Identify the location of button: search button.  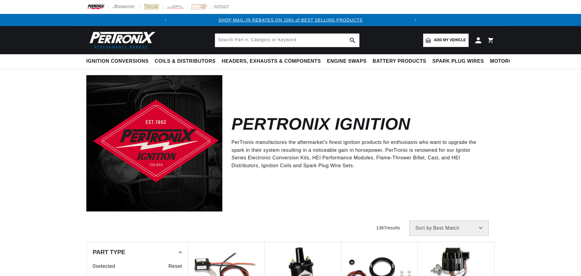
(352, 40).